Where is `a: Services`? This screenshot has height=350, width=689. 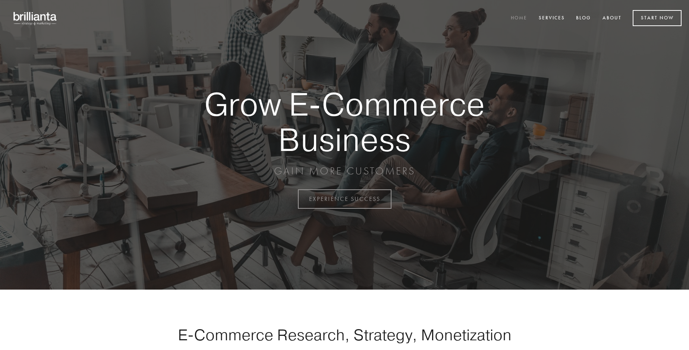
a: Services is located at coordinates (552, 18).